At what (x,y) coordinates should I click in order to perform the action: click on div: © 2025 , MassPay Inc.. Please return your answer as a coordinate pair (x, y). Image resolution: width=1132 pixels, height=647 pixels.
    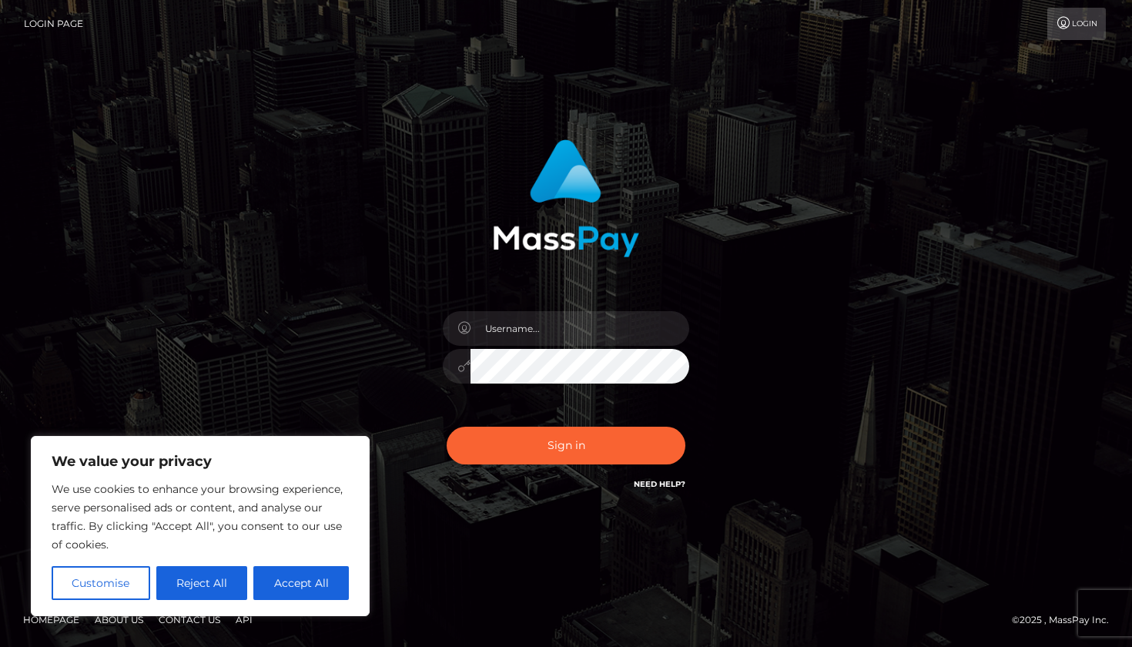
    Looking at the image, I should click on (1066, 620).